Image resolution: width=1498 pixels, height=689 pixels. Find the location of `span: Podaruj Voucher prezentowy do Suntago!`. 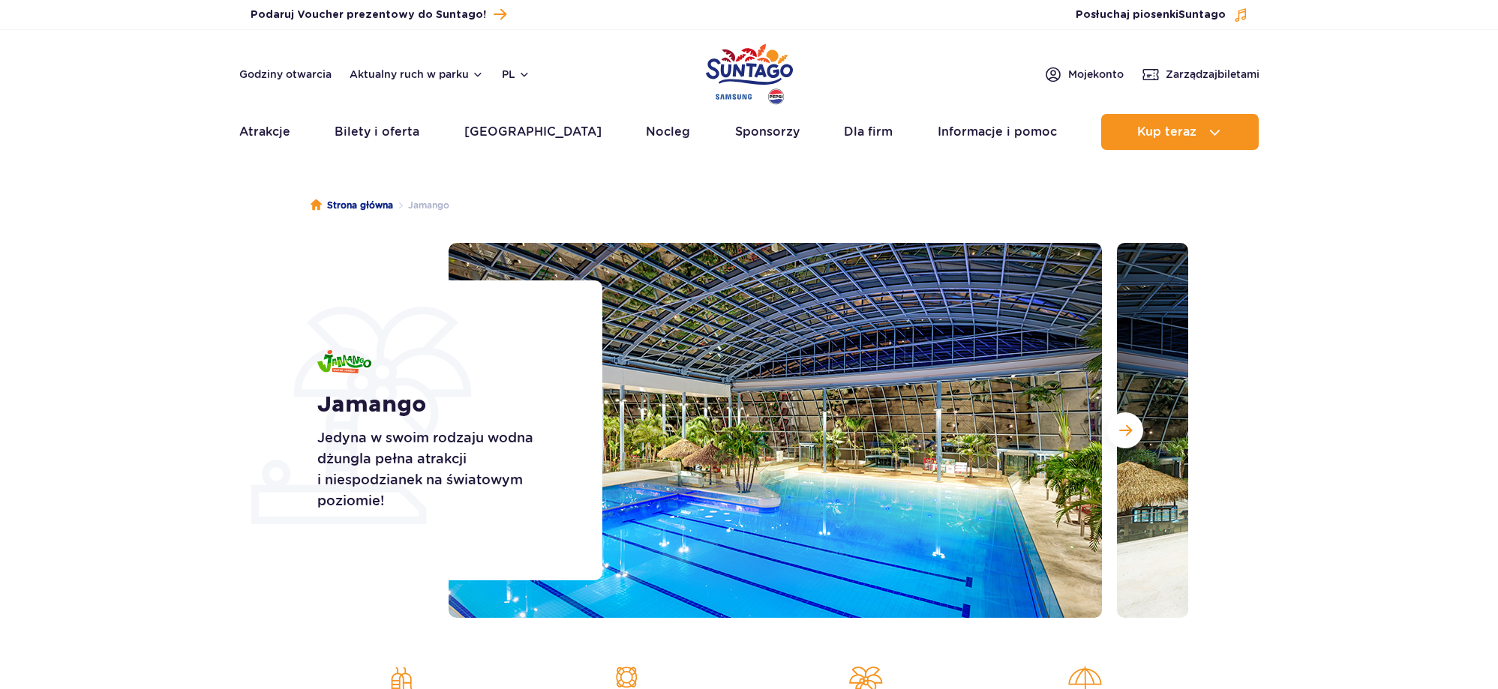

span: Podaruj Voucher prezentowy do Suntago! is located at coordinates (368, 15).